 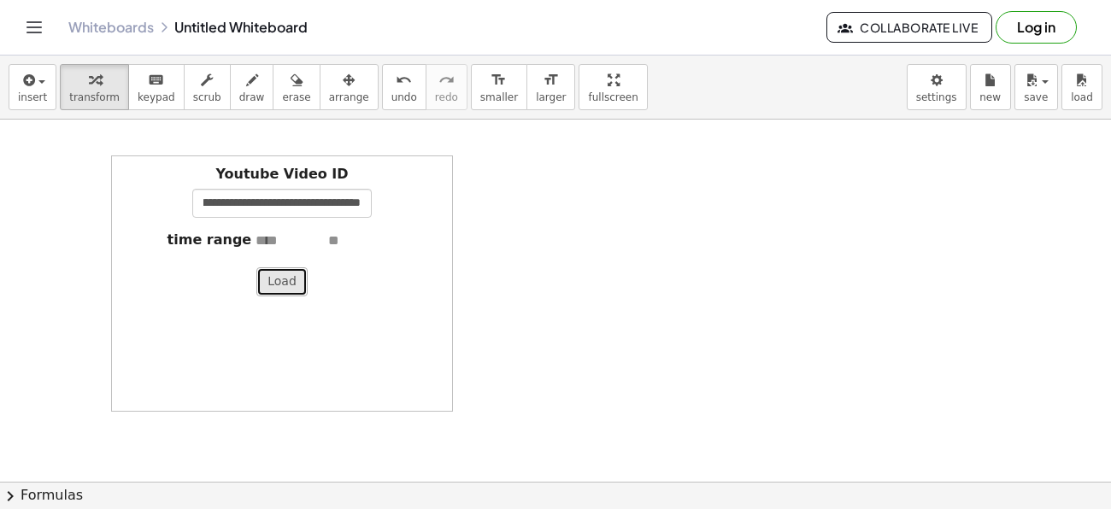 What do you see at coordinates (94, 87) in the screenshot?
I see `button: transform` at bounding box center [94, 87].